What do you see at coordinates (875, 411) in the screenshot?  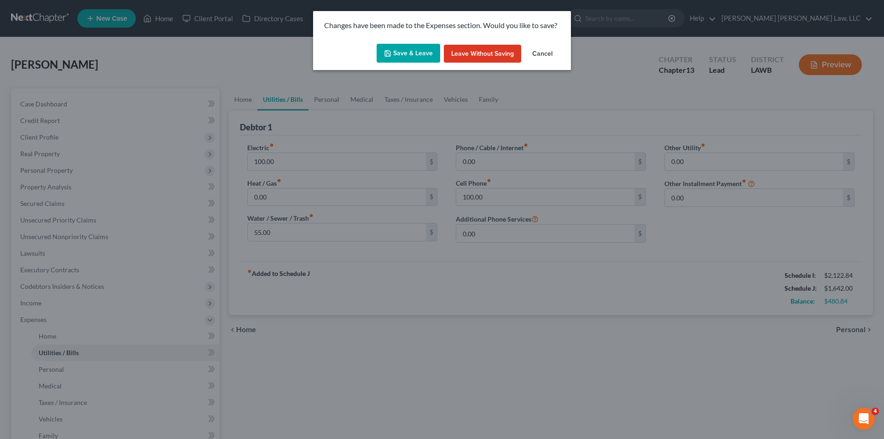 I see `span: 4` at bounding box center [875, 411].